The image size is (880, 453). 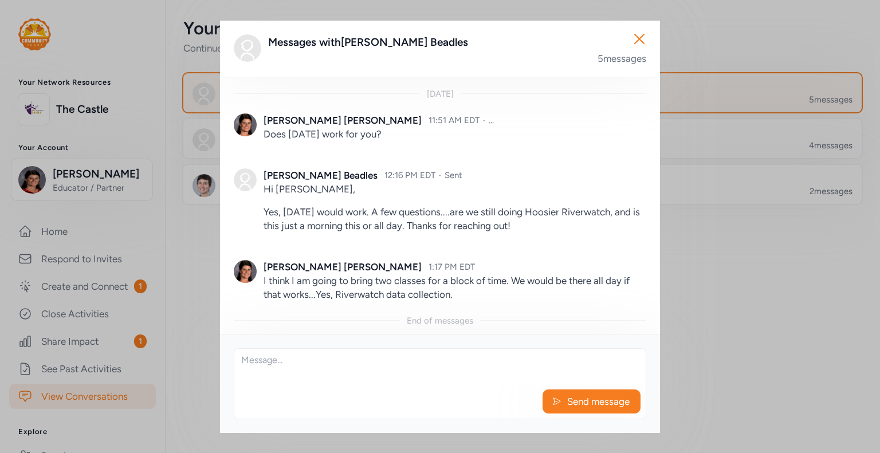 What do you see at coordinates (622, 58) in the screenshot?
I see `div: 5 messages` at bounding box center [622, 58].